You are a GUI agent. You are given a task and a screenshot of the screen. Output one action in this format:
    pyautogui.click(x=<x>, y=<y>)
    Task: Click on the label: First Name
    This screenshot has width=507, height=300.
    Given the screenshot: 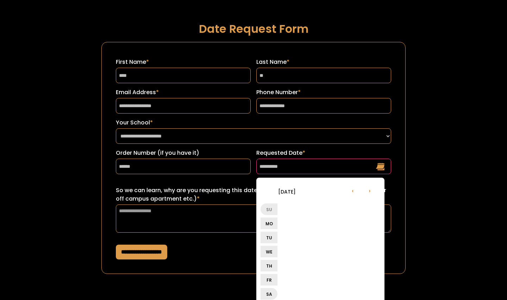 What is the action you would take?
    pyautogui.click(x=183, y=62)
    